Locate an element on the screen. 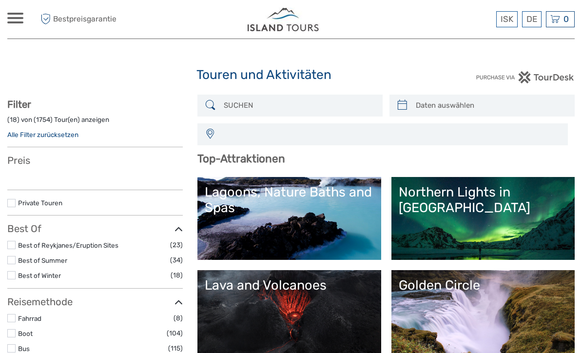  div: Lava and Volcanoes is located at coordinates (289, 285).